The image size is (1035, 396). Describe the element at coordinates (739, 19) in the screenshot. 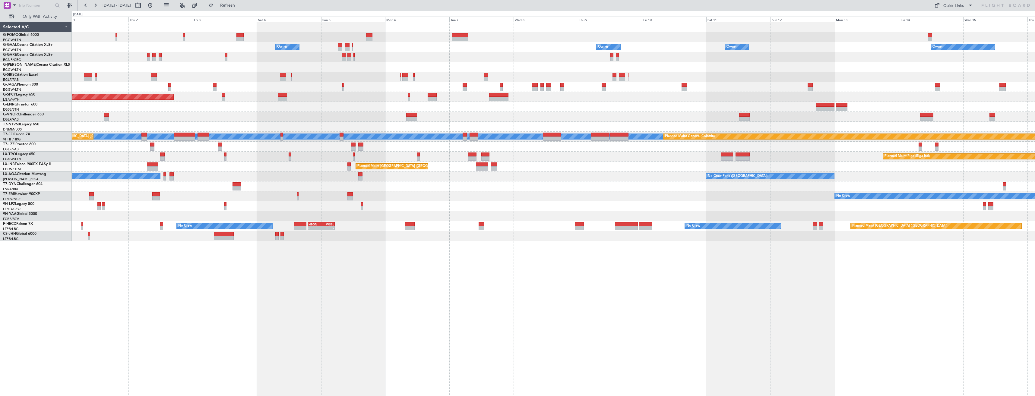

I see `div: Sat 11` at that location.